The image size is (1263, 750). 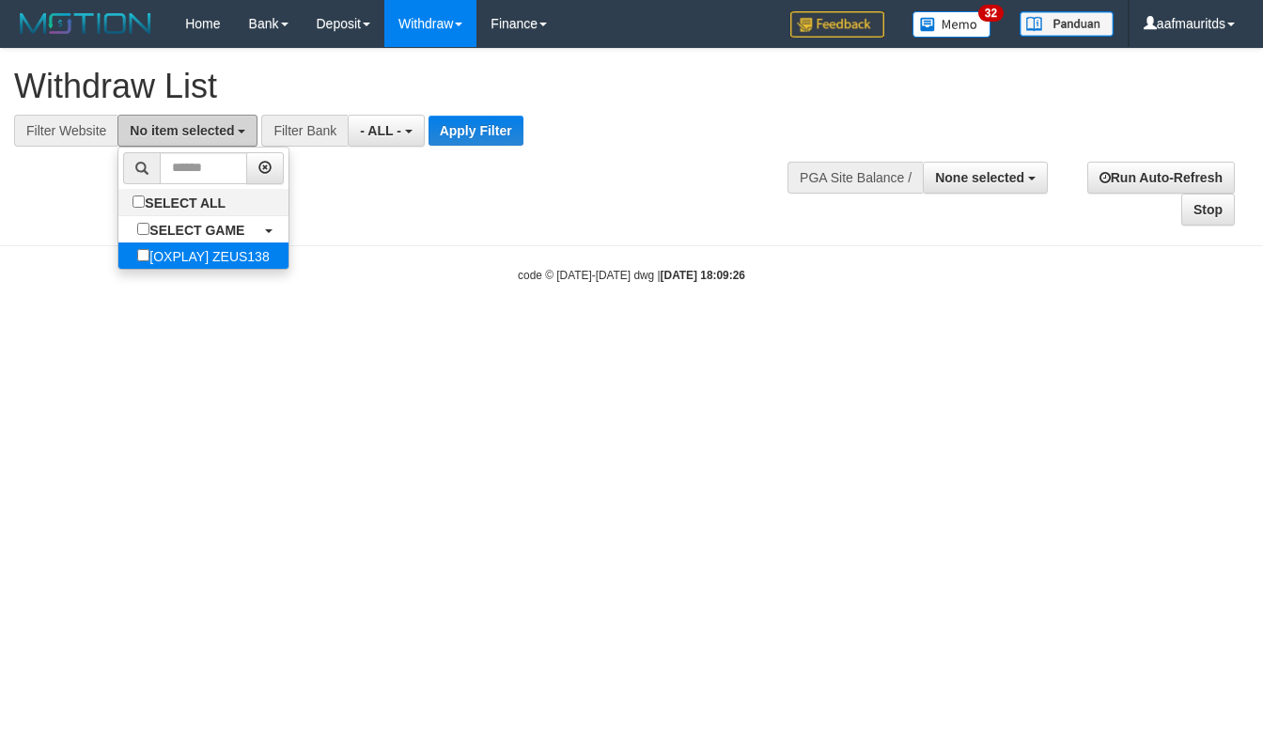 I want to click on span: 32, so click(x=990, y=13).